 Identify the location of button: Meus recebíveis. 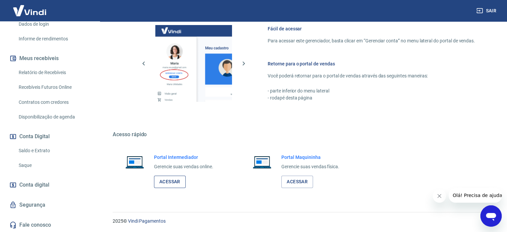
(50, 58).